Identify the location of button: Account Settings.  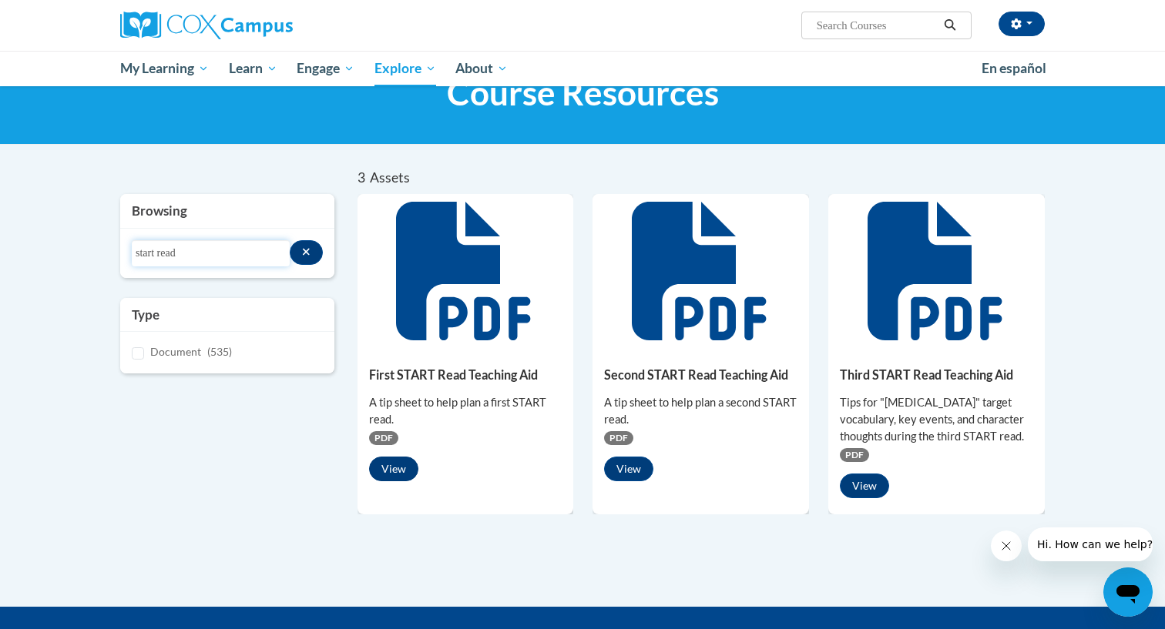
(1022, 24).